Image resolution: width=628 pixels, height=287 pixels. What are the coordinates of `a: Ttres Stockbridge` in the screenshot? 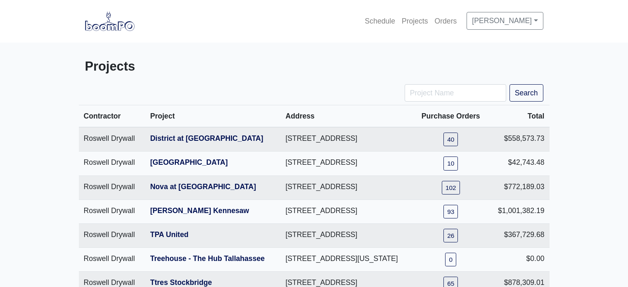 It's located at (181, 282).